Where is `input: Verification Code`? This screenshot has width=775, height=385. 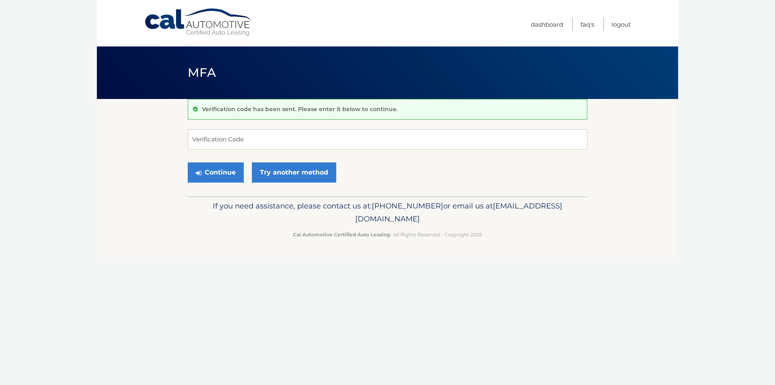
input: Verification Code is located at coordinates (388, 139).